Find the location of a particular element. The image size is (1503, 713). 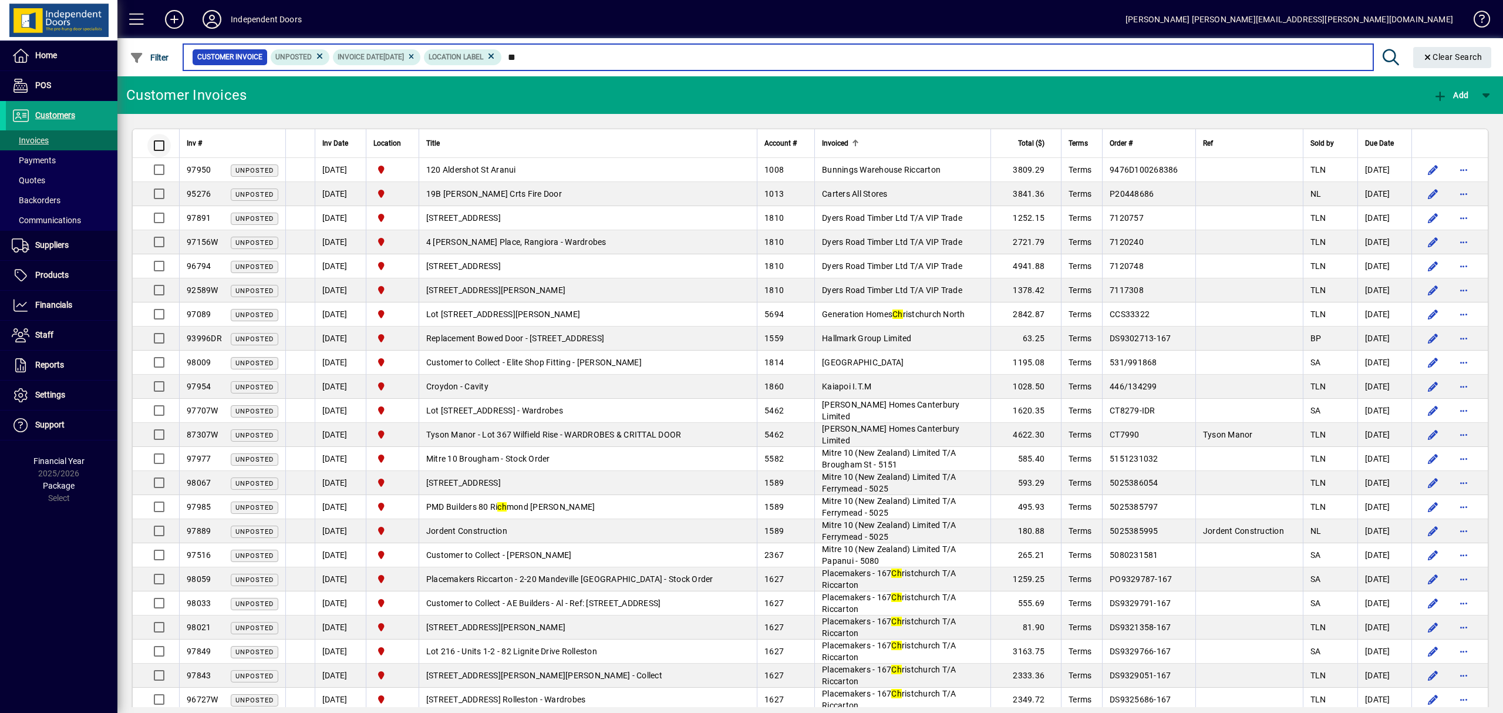

span: 1589 is located at coordinates (774, 507).